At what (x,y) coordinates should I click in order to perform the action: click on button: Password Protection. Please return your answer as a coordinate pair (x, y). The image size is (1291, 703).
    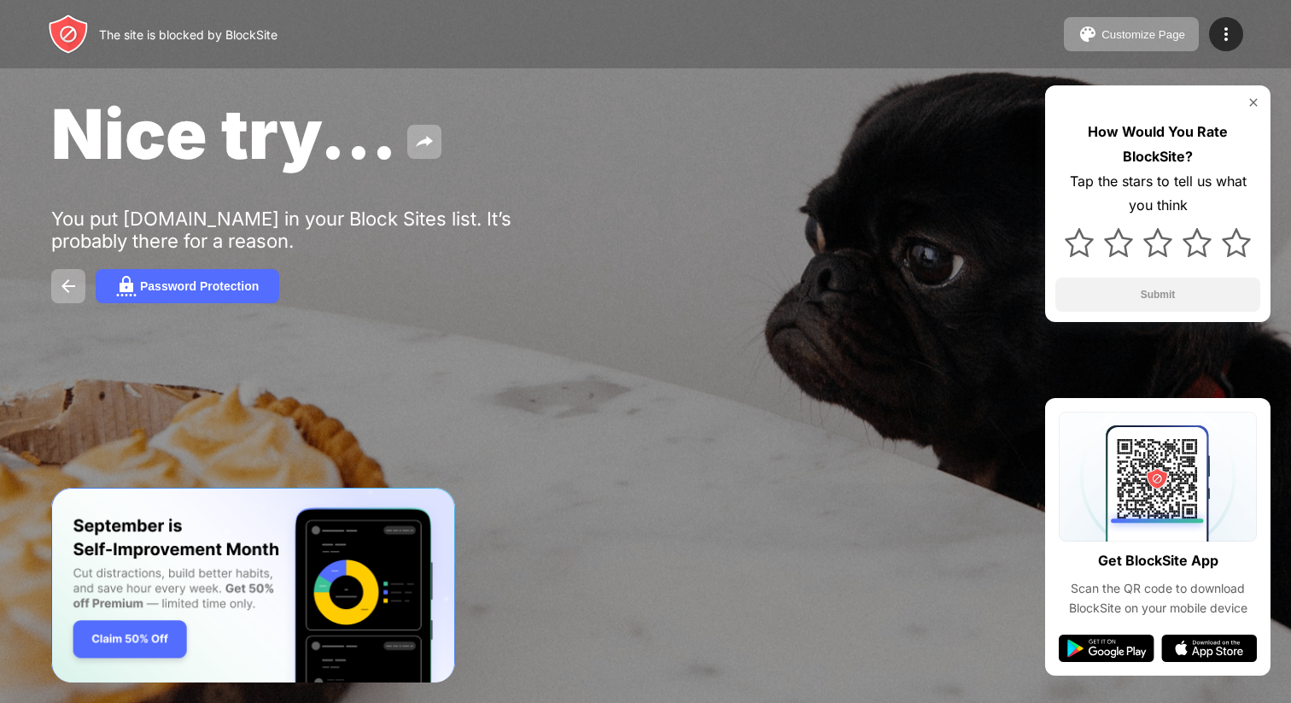
    Looking at the image, I should click on (187, 286).